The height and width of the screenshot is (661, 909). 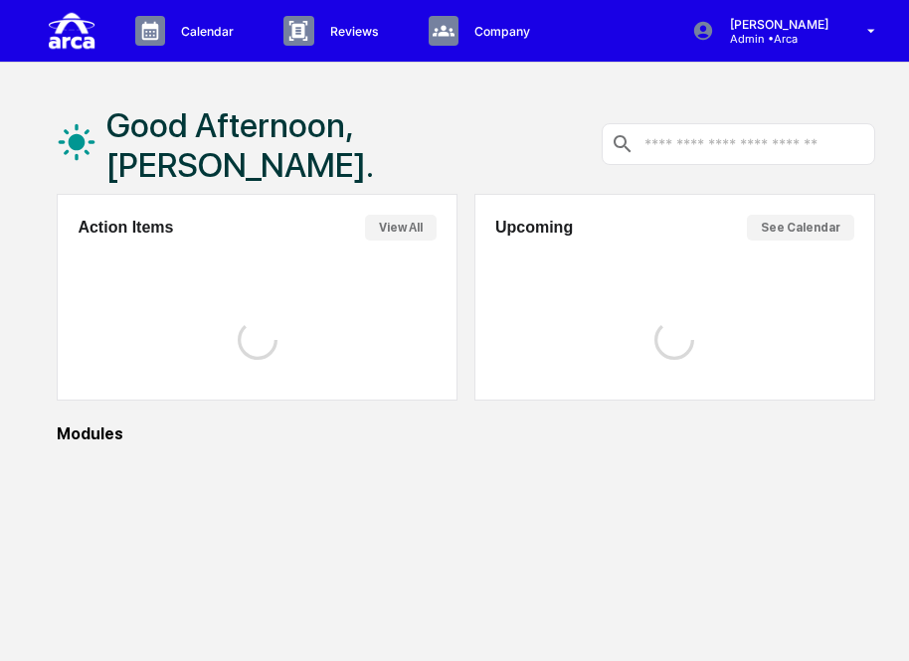 What do you see at coordinates (351, 31) in the screenshot?
I see `p: Reviews` at bounding box center [351, 31].